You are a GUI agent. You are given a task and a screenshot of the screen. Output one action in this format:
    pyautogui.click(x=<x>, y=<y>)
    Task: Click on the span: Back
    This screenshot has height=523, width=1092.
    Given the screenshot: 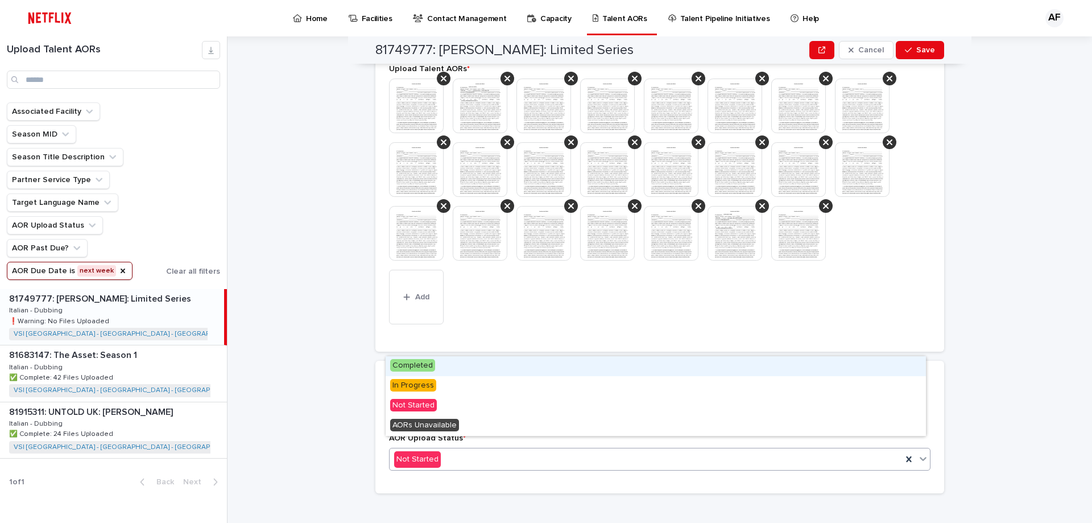 What is the action you would take?
    pyautogui.click(x=162, y=482)
    